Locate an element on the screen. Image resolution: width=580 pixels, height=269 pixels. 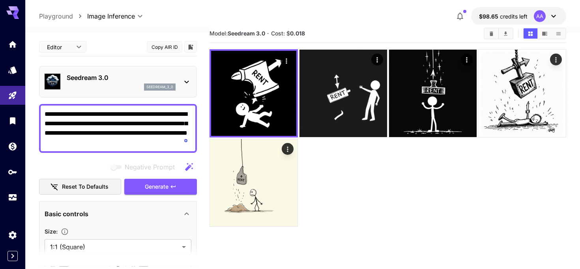
span: Size : is located at coordinates (51, 231).